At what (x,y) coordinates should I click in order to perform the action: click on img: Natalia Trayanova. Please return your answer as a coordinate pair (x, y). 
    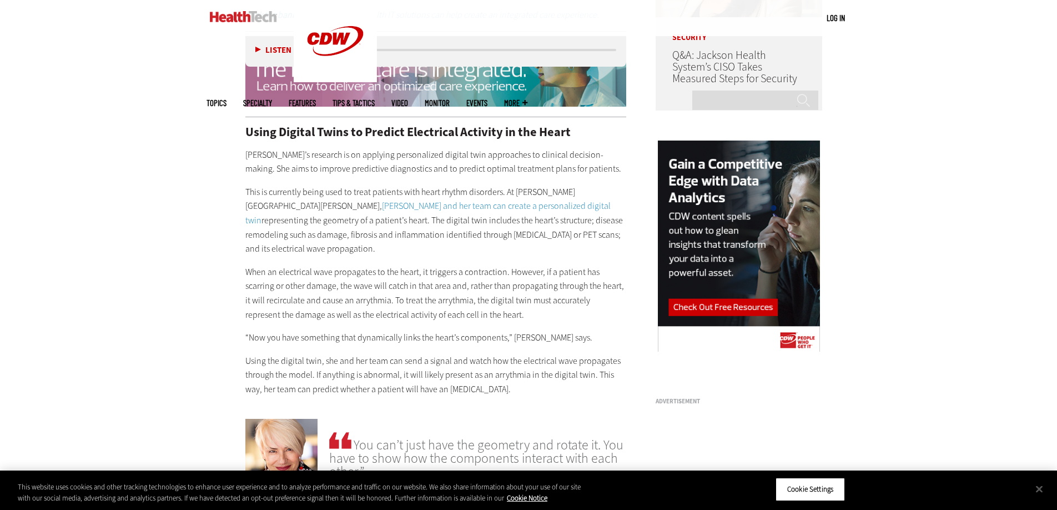
    Looking at the image, I should click on (281, 455).